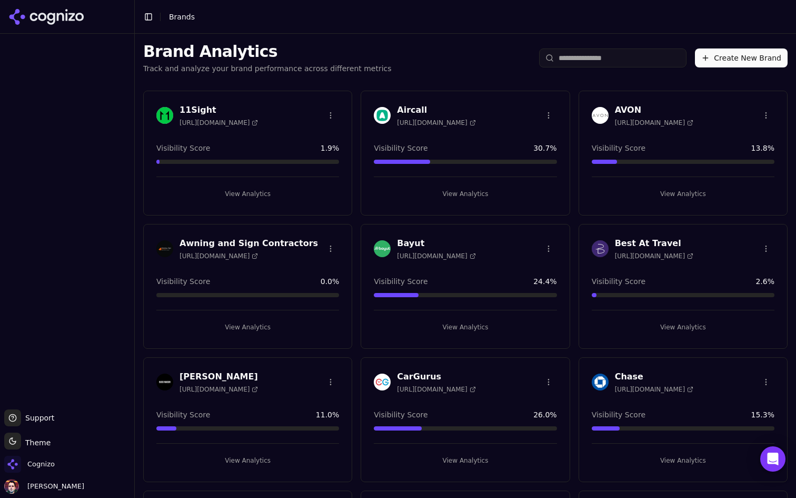  Describe the element at coordinates (600, 382) in the screenshot. I see `img: Chase` at that location.